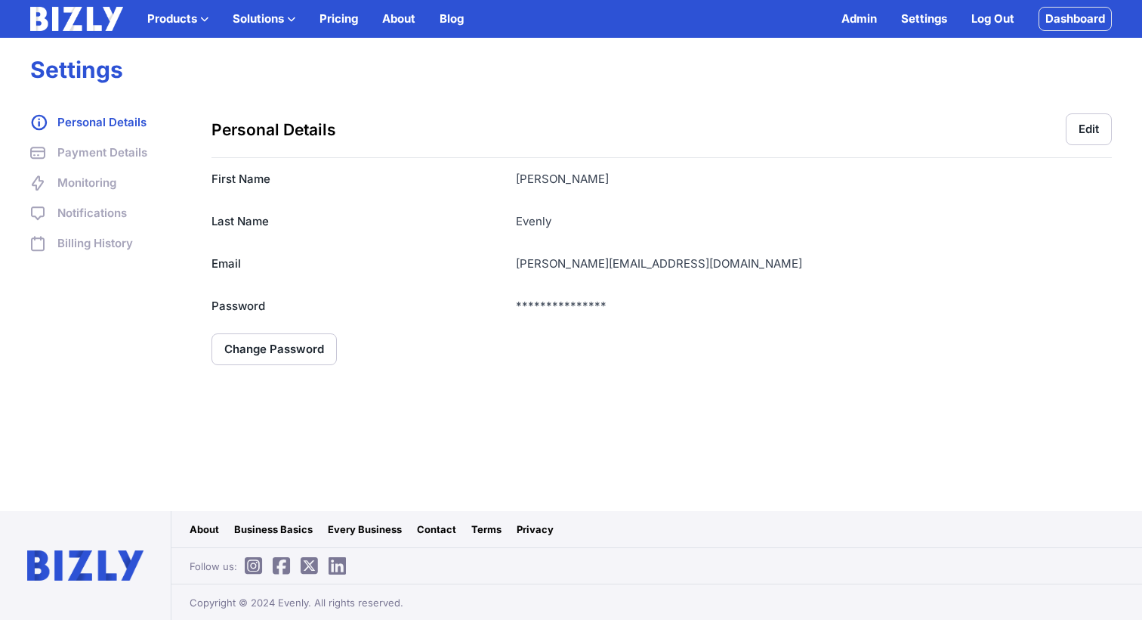 This screenshot has height=620, width=1142. Describe the element at coordinates (296, 602) in the screenshot. I see `span: Copyright © 2024 Evenly. All rights reserved.` at that location.